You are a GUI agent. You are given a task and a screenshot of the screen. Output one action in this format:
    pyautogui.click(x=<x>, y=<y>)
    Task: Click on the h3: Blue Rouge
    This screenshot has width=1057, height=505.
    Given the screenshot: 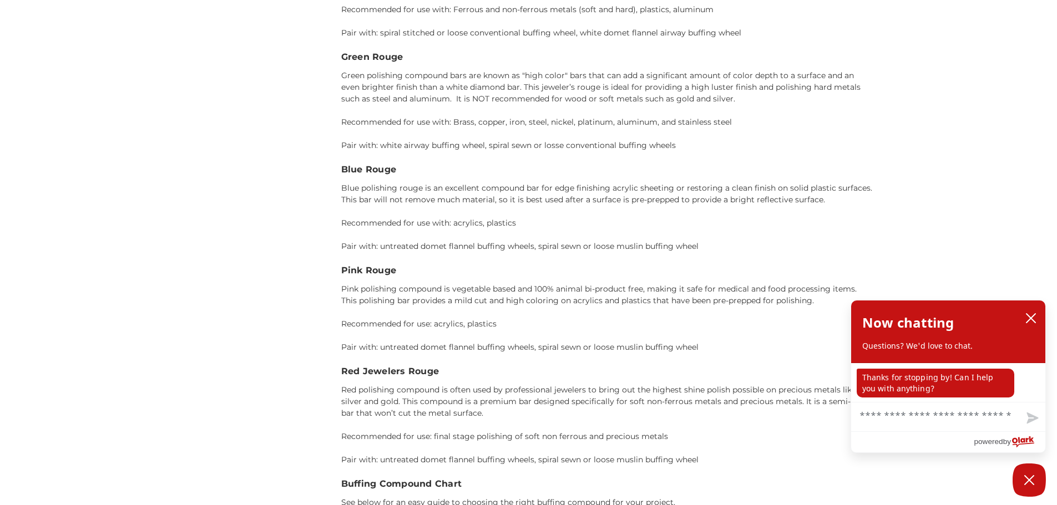 What is the action you would take?
    pyautogui.click(x=607, y=170)
    